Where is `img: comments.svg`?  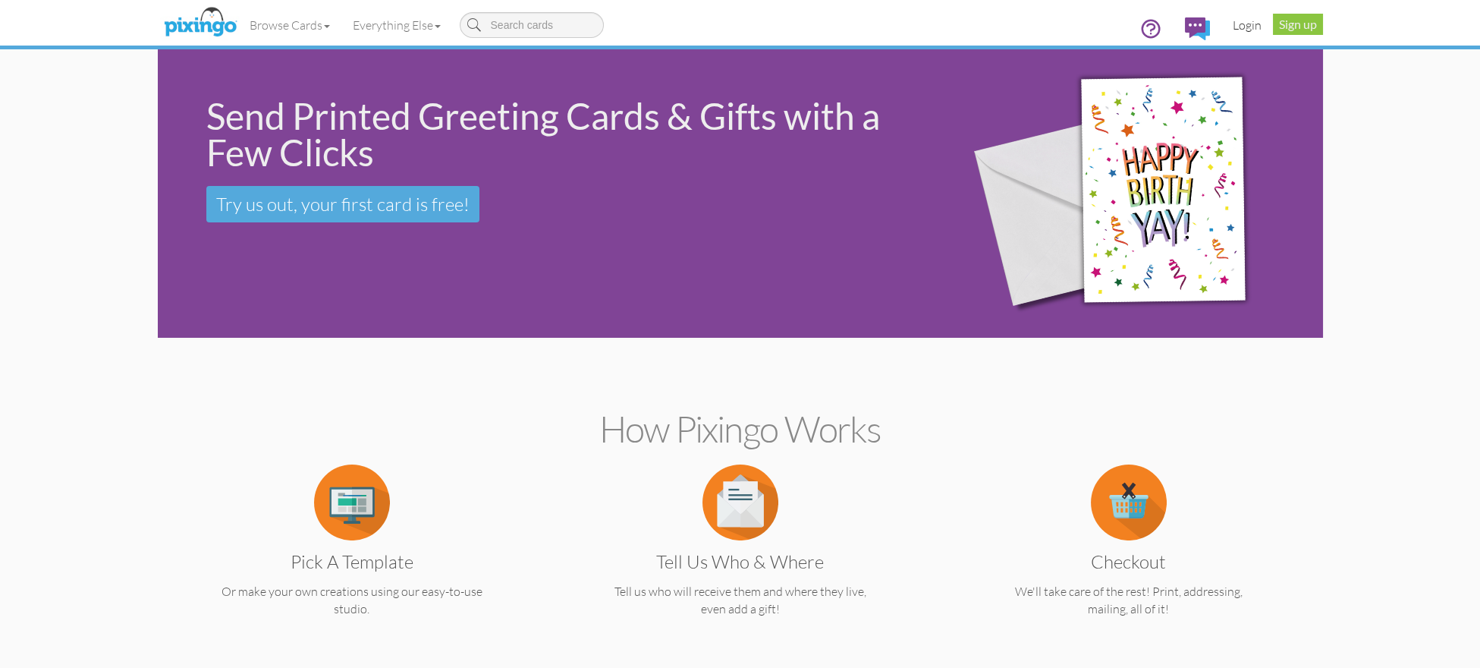
img: comments.svg is located at coordinates (1197, 29).